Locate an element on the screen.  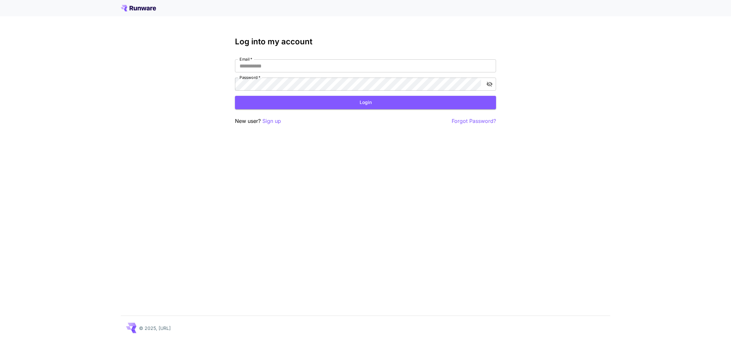
label: Password is located at coordinates (250, 77).